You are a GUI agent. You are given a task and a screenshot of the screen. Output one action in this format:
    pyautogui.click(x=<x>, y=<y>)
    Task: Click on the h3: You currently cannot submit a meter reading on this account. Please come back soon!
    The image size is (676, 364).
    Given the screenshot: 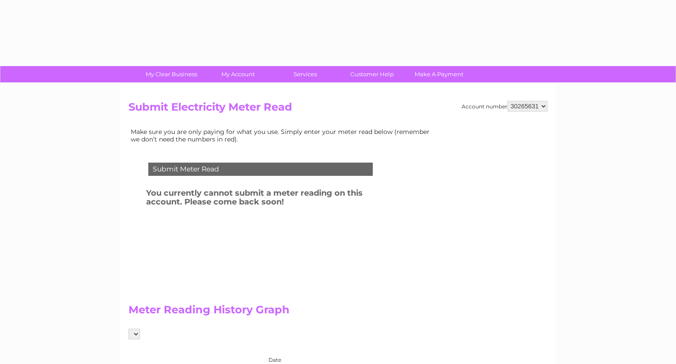 What is the action you would take?
    pyautogui.click(x=271, y=199)
    